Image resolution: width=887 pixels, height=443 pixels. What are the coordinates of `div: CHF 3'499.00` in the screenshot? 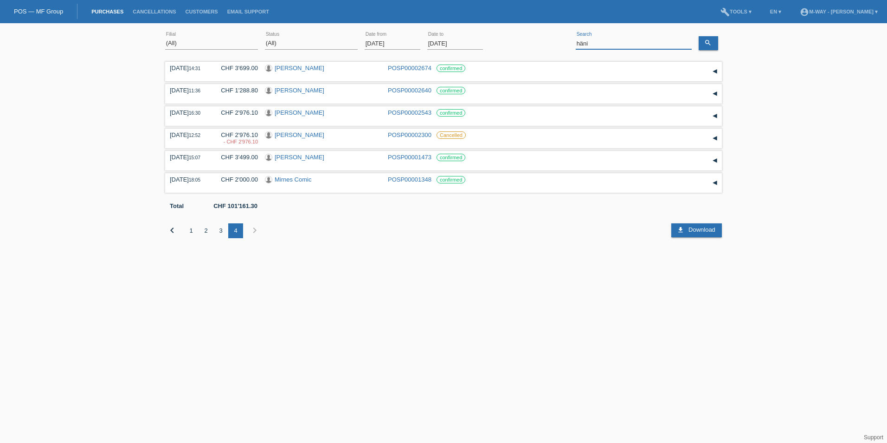 It's located at (236, 157).